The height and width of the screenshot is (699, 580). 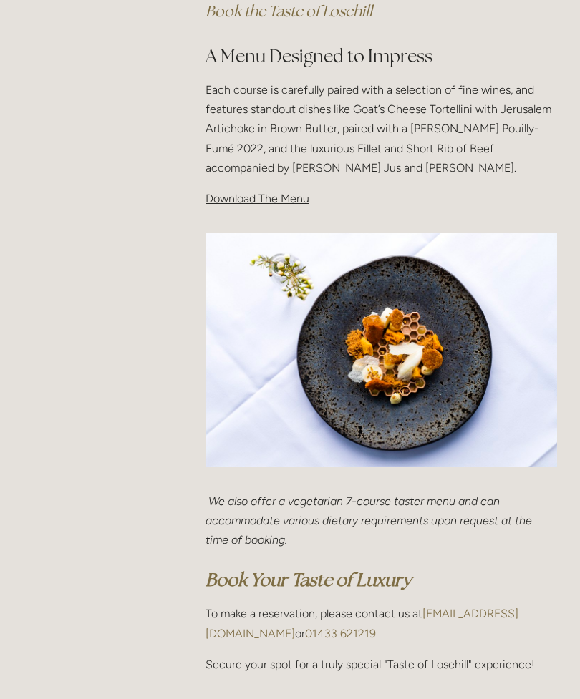 I want to click on span: Download The Menu, so click(x=257, y=198).